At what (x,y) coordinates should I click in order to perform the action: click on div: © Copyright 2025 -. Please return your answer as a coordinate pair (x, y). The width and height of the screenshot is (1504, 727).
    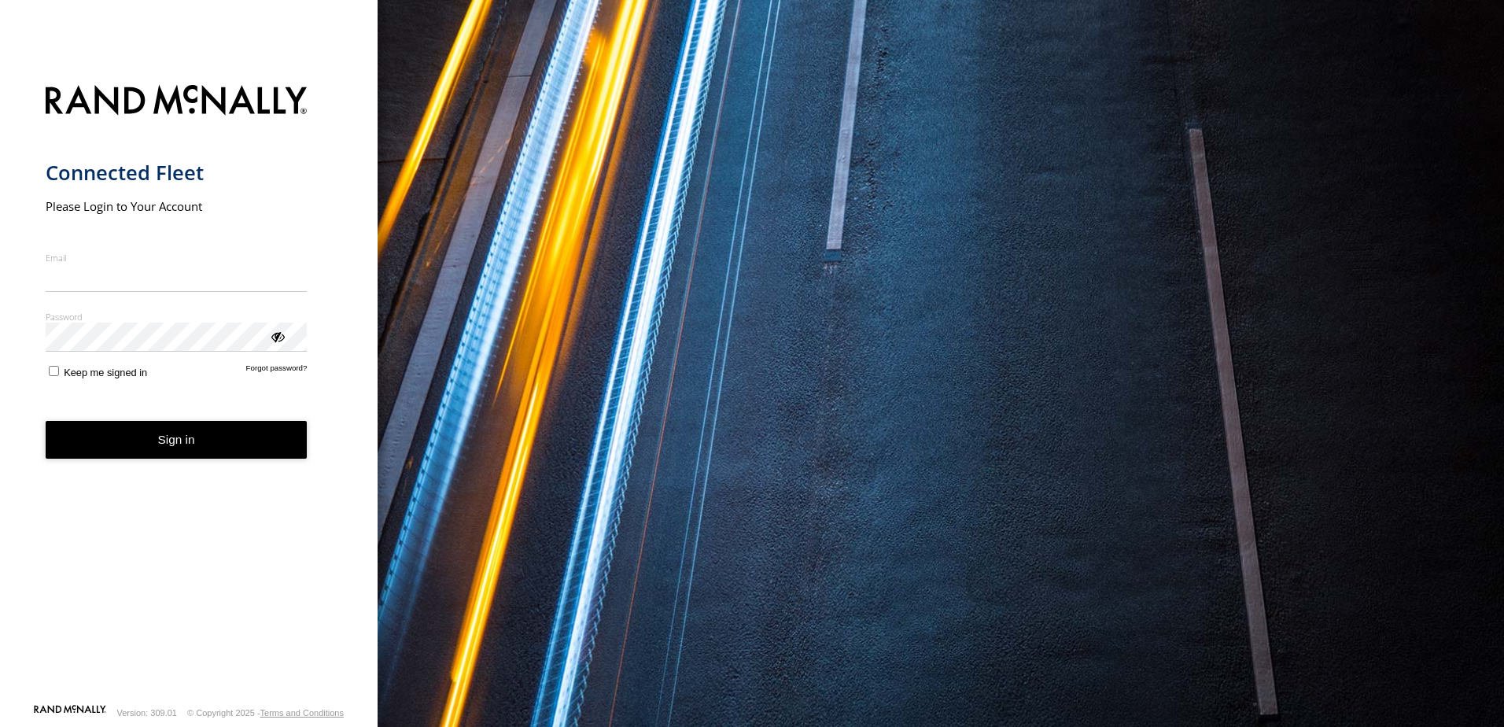
    Looking at the image, I should click on (265, 713).